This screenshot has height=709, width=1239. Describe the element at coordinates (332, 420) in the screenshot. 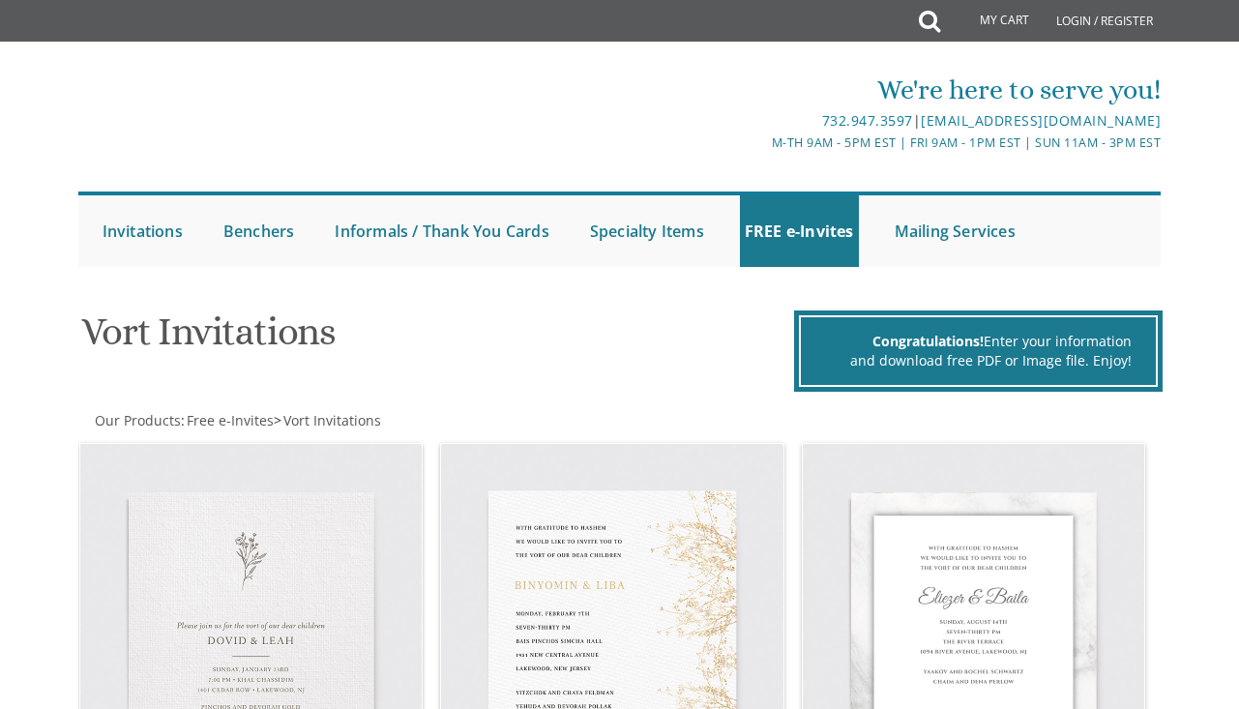

I see `span: Vort Invitations` at that location.